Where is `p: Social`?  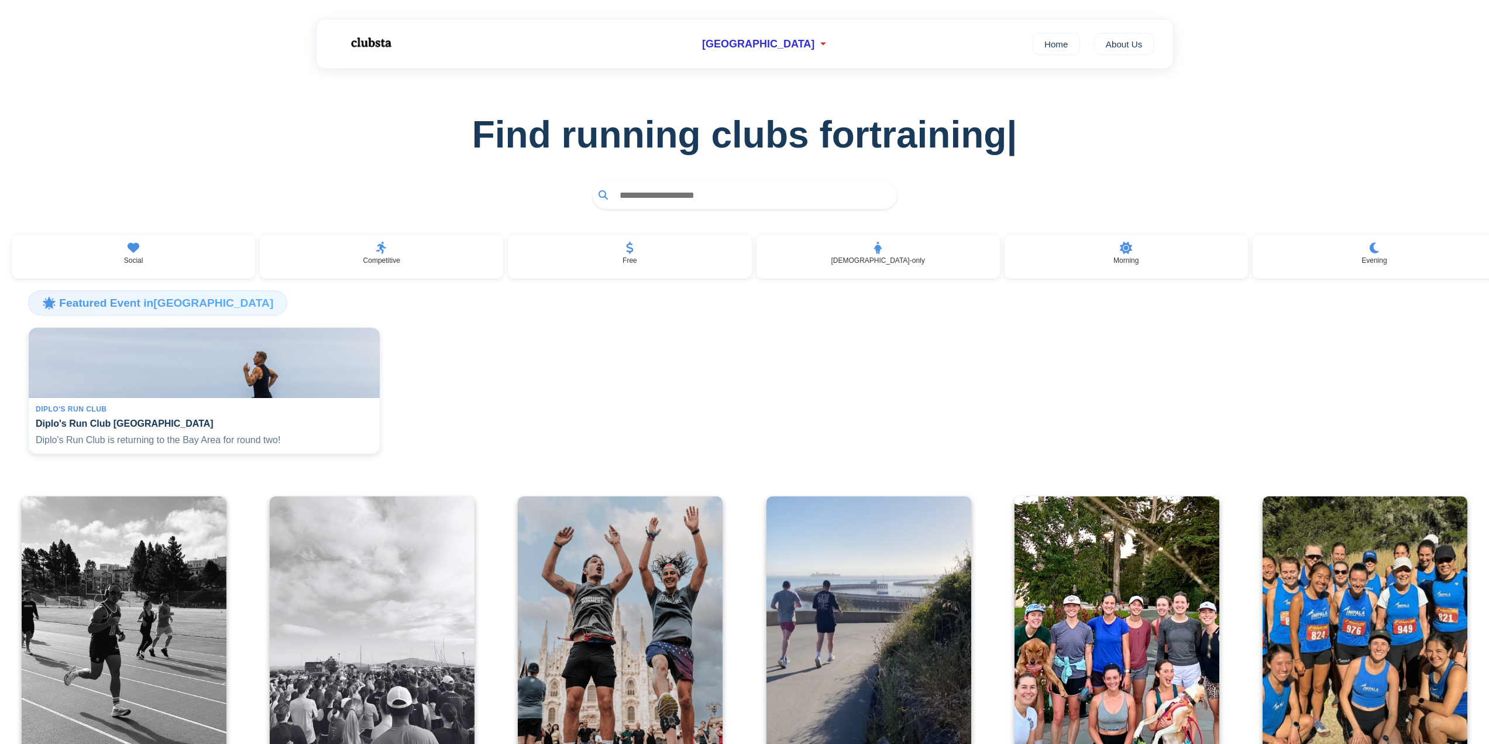
p: Social is located at coordinates (133, 260).